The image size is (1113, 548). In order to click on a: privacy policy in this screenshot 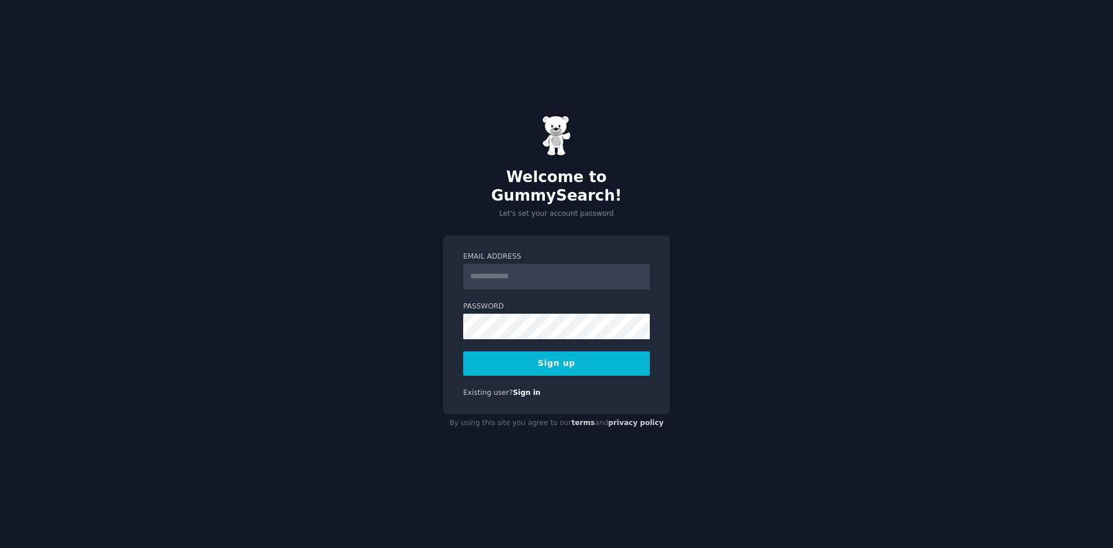, I will do `click(636, 422)`.